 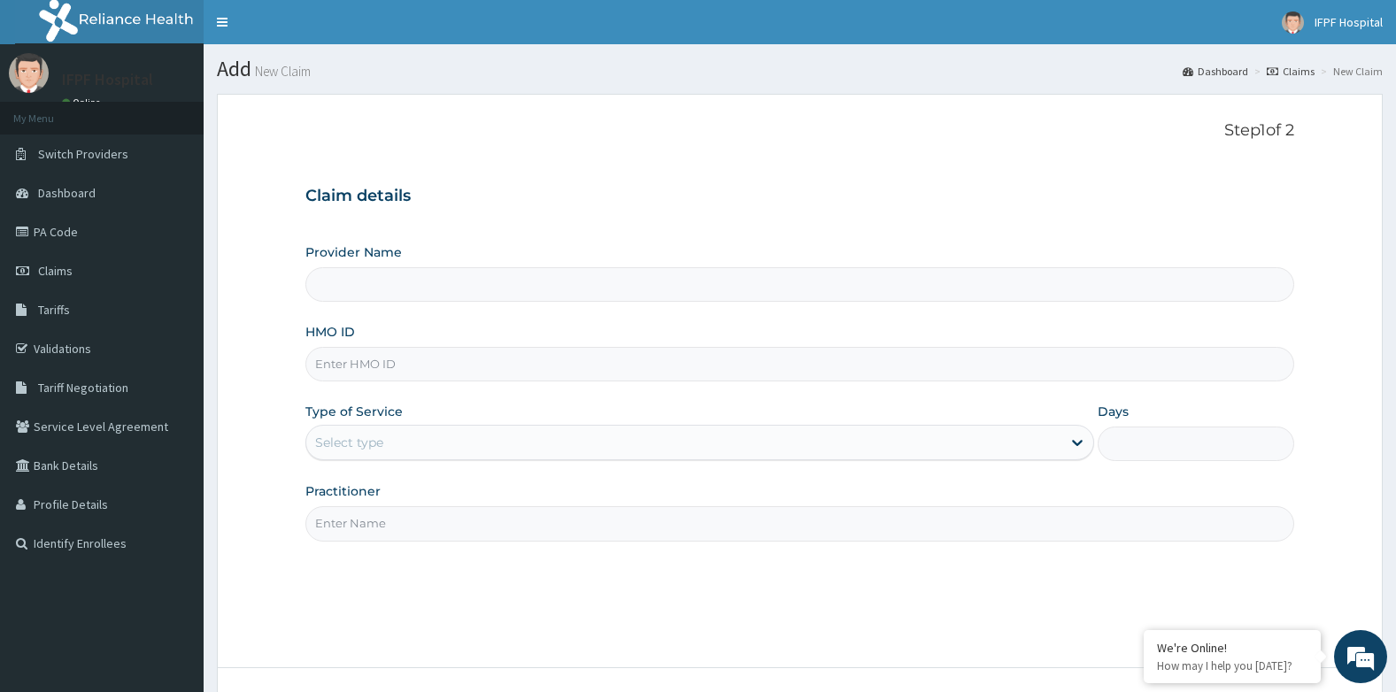 What do you see at coordinates (83, 154) in the screenshot?
I see `span: Switch Providers` at bounding box center [83, 154].